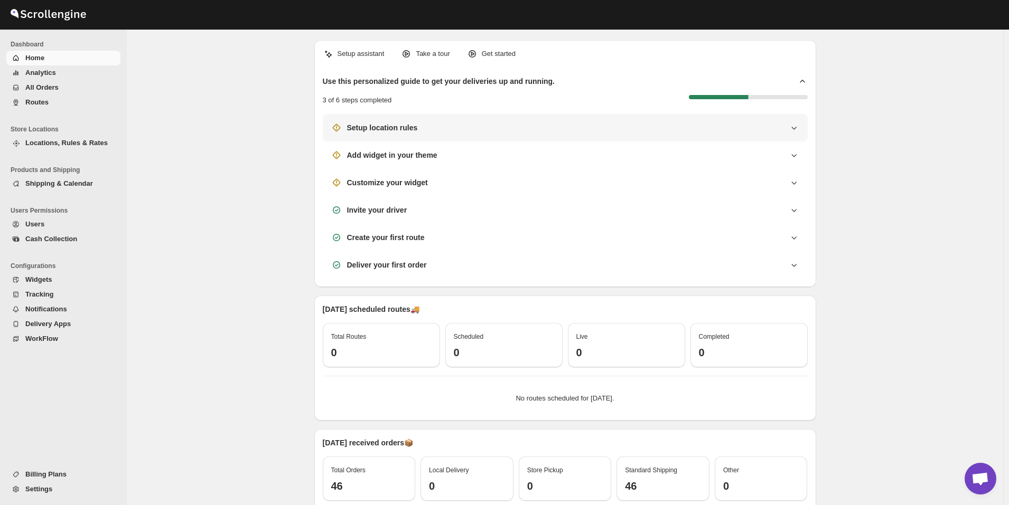 The height and width of the screenshot is (505, 1009). I want to click on p: 3 of 6 steps completed, so click(357, 100).